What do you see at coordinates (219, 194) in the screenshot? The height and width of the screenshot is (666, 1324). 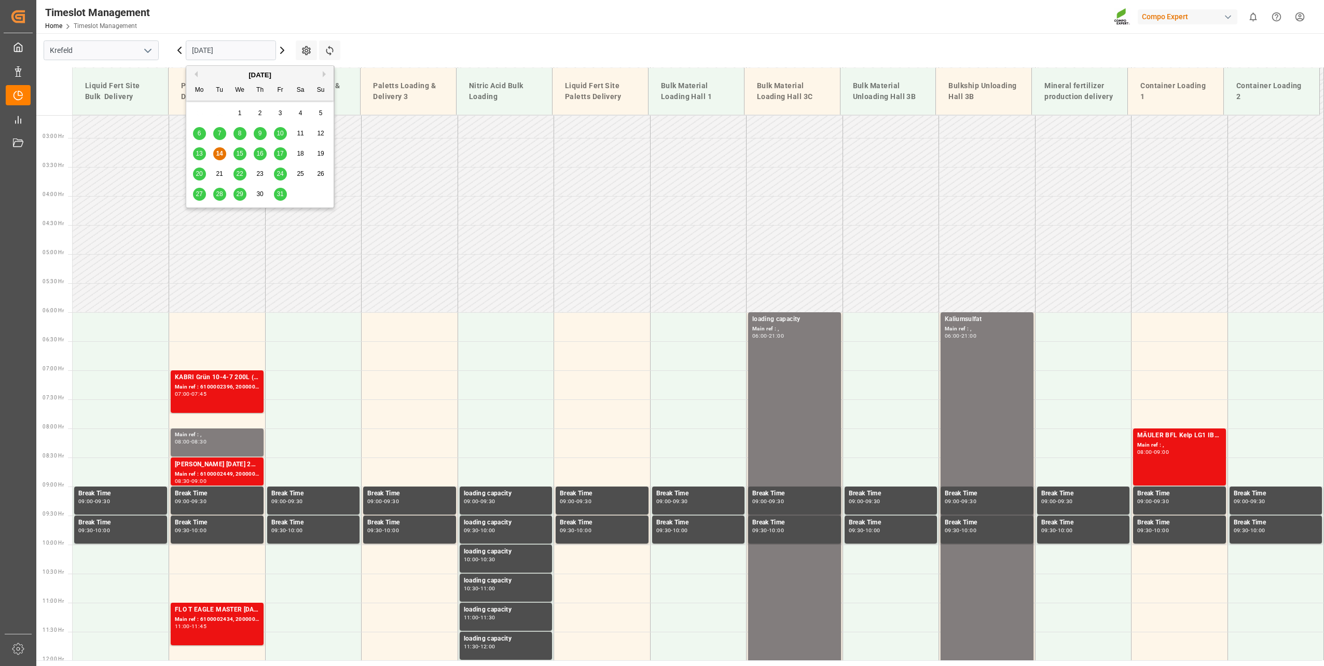 I see `div: Choose Tuesday, October 28th, 2025` at bounding box center [219, 194].